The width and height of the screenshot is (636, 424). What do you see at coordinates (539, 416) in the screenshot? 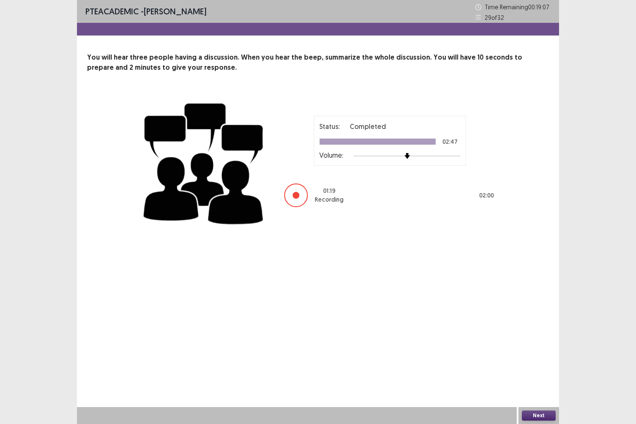
I see `button: Next` at bounding box center [539, 416].